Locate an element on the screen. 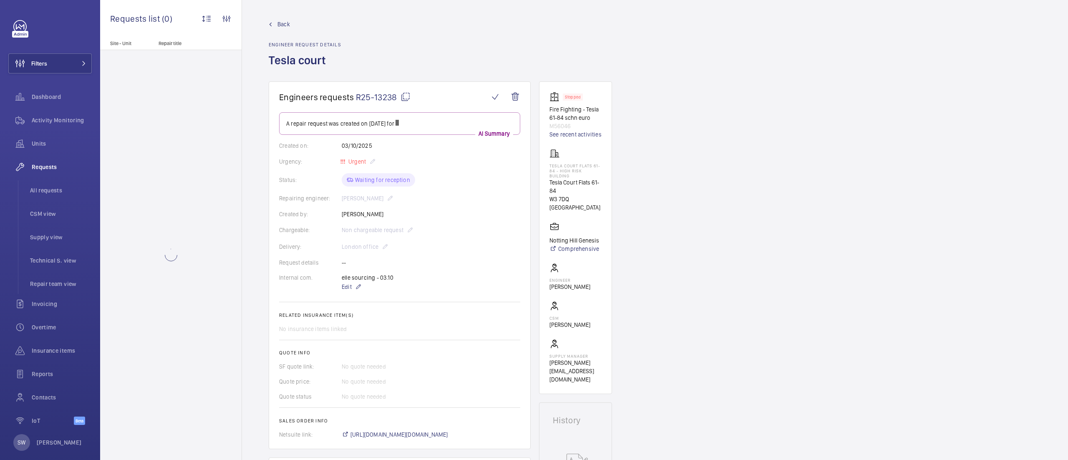 The height and width of the screenshot is (460, 1068). span: Invoicing is located at coordinates (62, 304).